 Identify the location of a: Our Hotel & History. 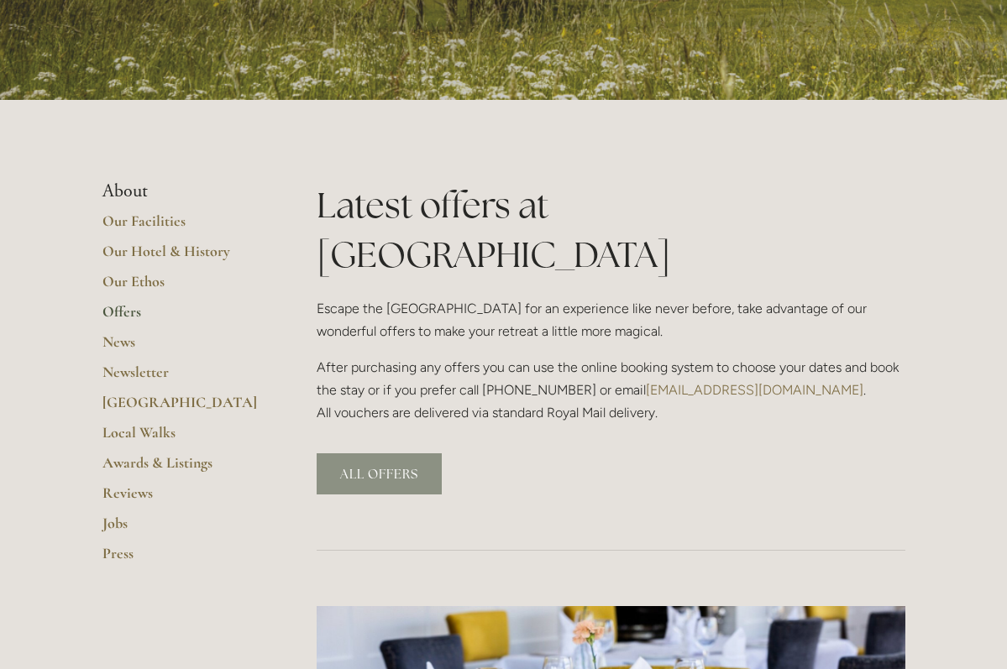
(182, 257).